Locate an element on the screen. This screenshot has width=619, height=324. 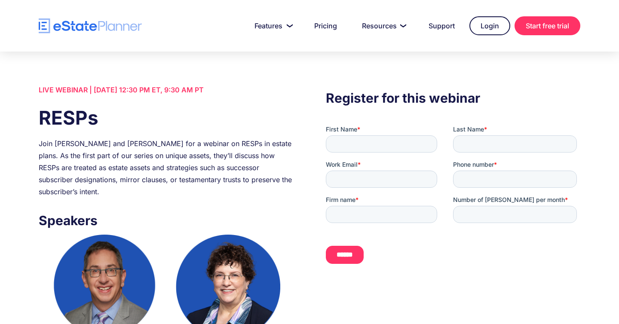
a: Login is located at coordinates (489, 26).